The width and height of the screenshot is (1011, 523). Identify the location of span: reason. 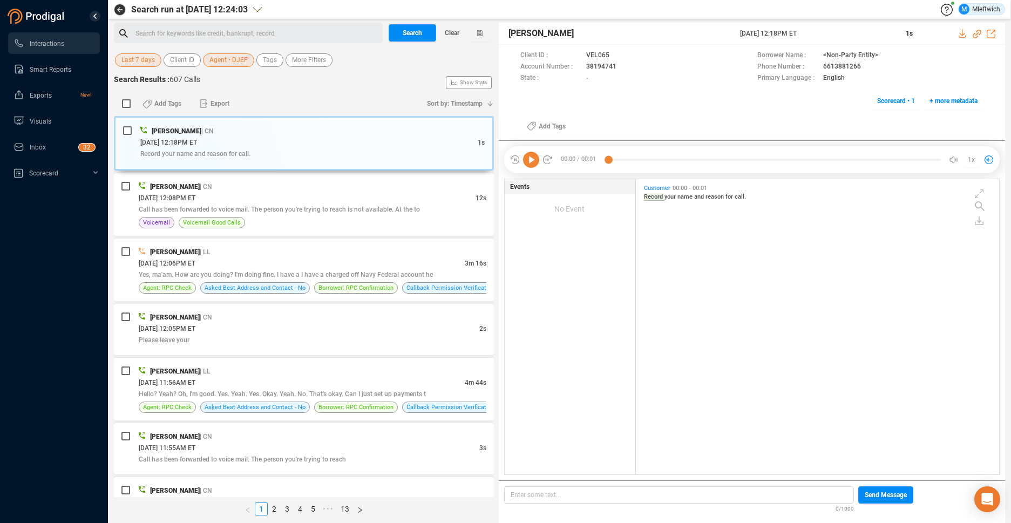
(715, 196).